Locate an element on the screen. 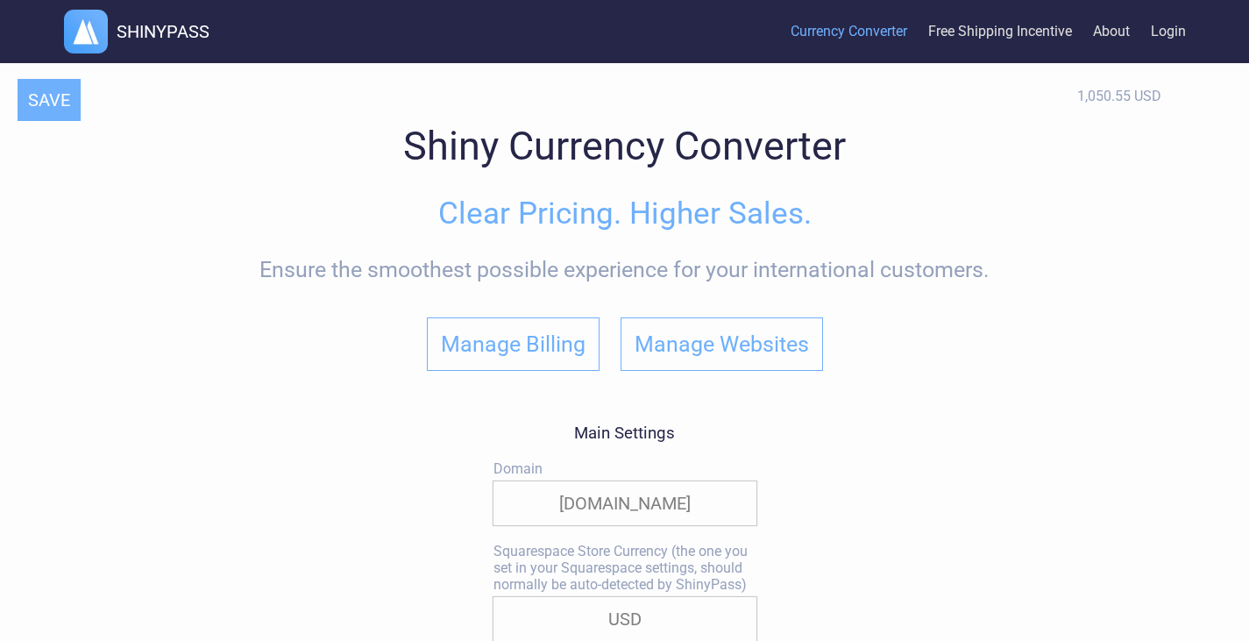  img: logo.webp is located at coordinates (86, 32).